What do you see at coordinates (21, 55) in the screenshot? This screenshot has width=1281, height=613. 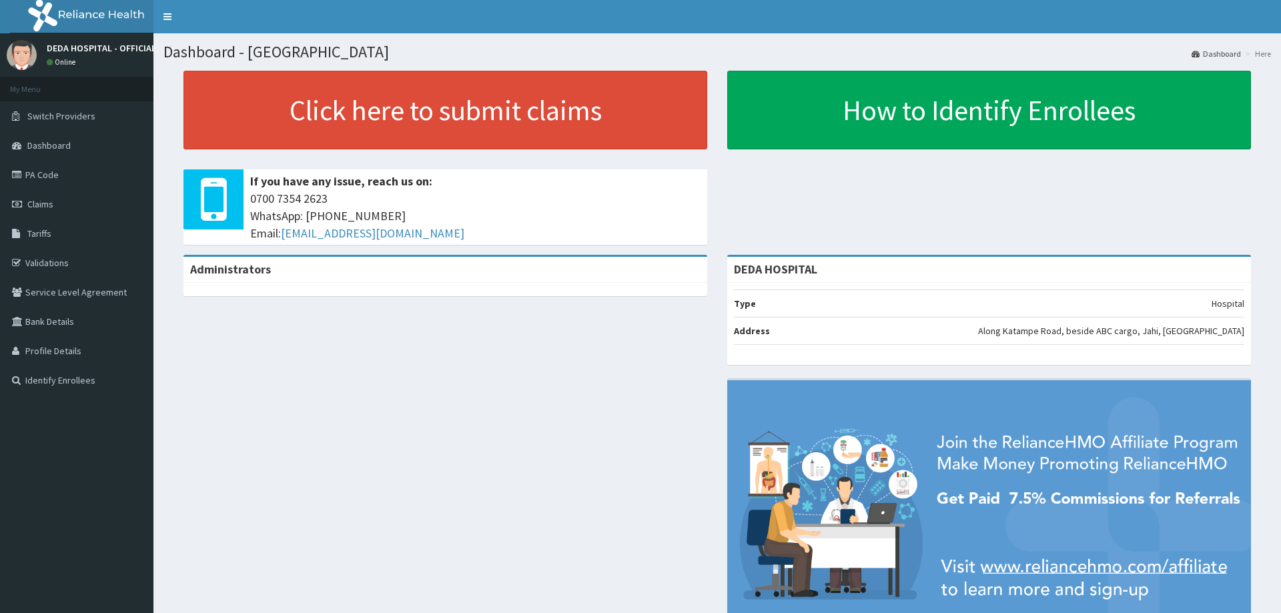 I see `img: User Image` at bounding box center [21, 55].